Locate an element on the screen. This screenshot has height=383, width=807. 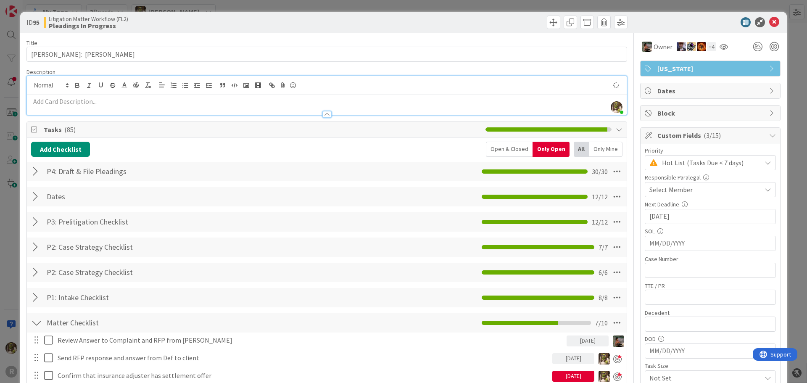
span: Block is located at coordinates (711, 113).